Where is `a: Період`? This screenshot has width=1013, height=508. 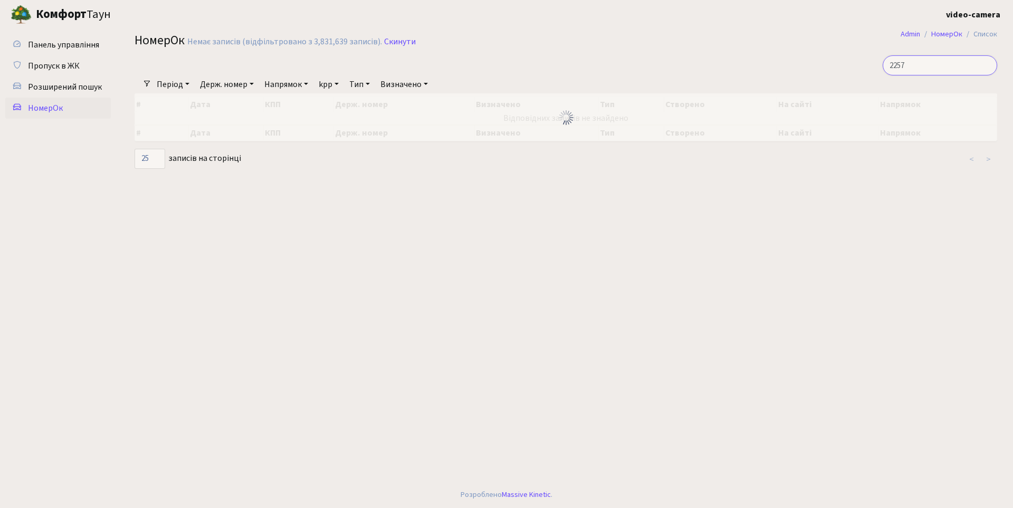 a: Період is located at coordinates (173, 84).